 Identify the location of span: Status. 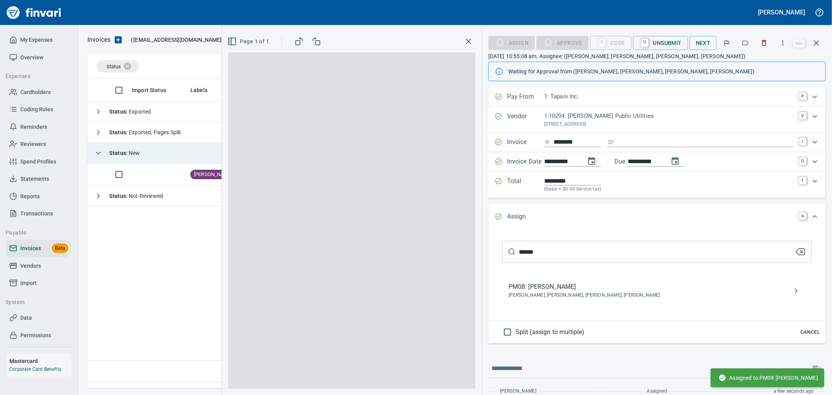
(113, 66).